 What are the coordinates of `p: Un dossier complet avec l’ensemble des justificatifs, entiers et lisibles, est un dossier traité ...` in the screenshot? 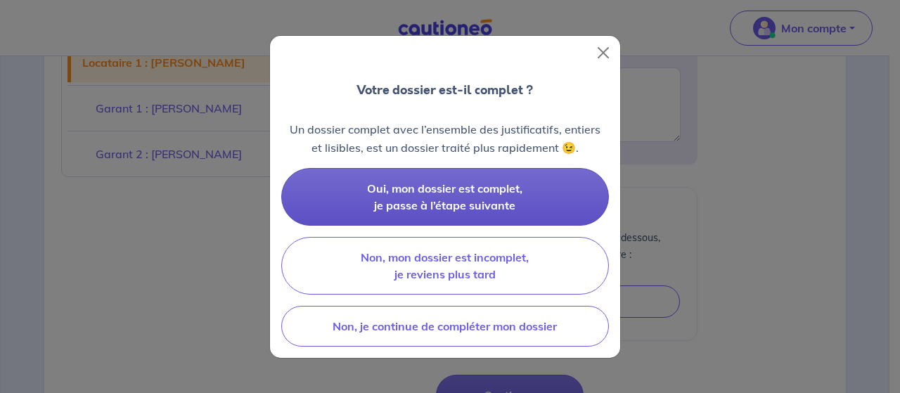 It's located at (445, 138).